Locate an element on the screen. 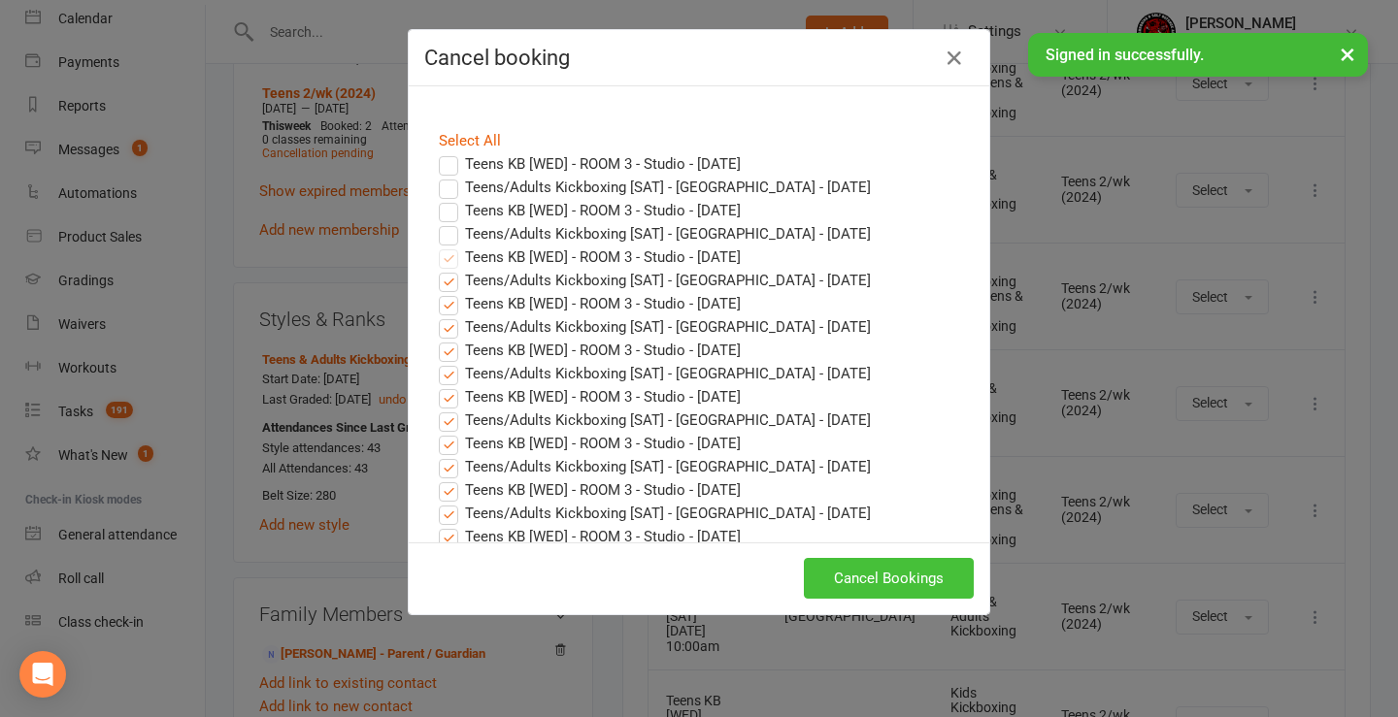 The height and width of the screenshot is (717, 1398). span: Signed in successfully. is located at coordinates (1124, 54).